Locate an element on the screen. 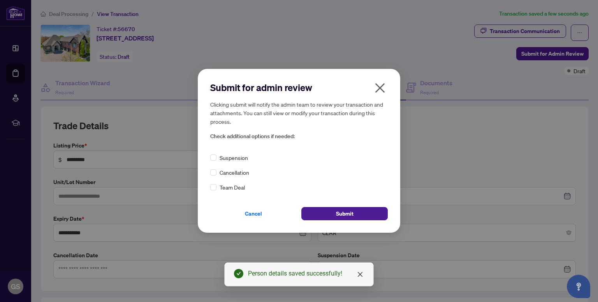  span: check-circle is located at coordinates (239, 274).